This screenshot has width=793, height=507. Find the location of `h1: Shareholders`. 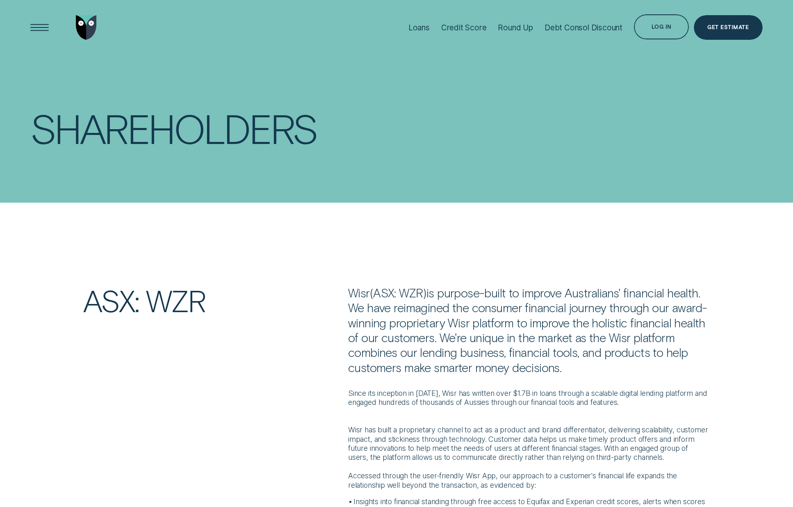

h1: Shareholders is located at coordinates (206, 128).